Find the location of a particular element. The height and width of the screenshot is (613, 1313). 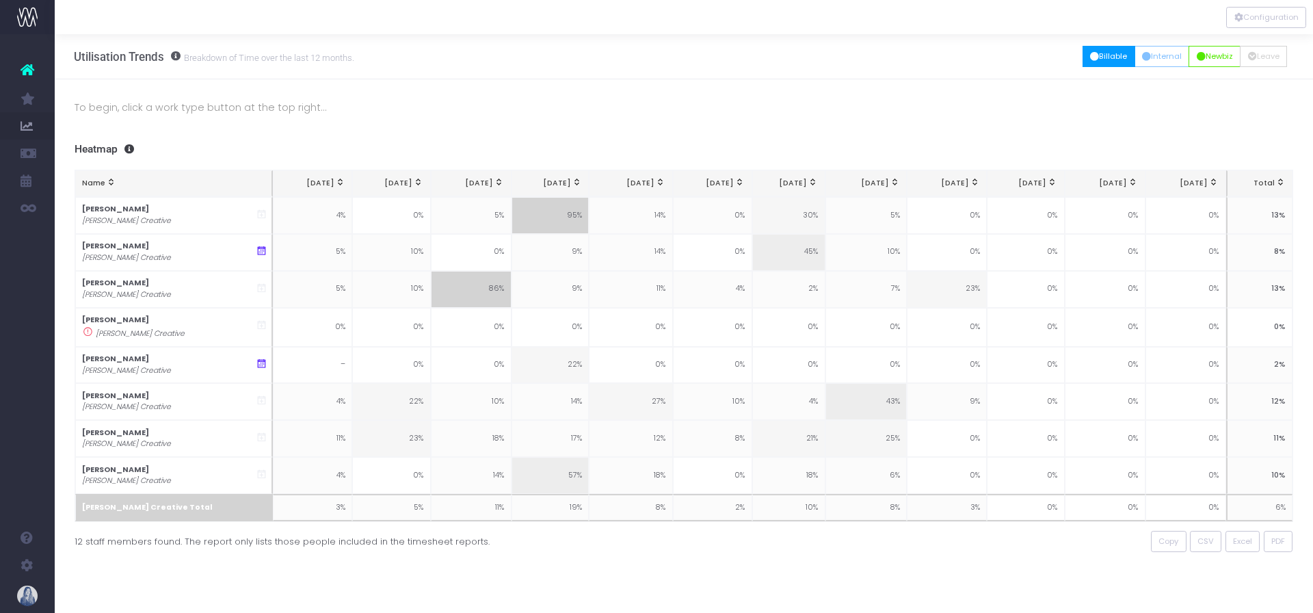

div: Vertical button group is located at coordinates (1266, 17).